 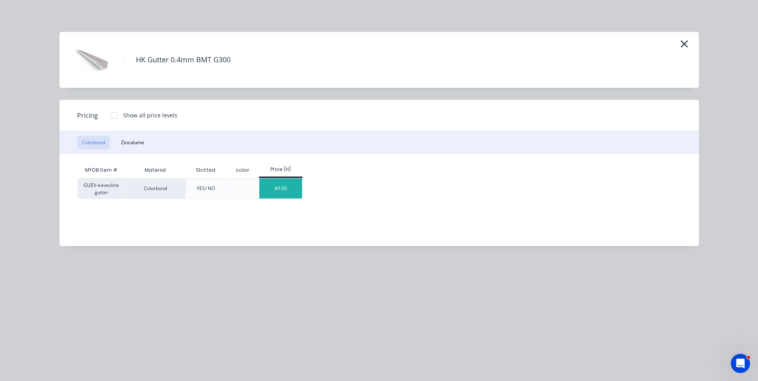 What do you see at coordinates (93, 143) in the screenshot?
I see `button: Colorbond` at bounding box center [93, 143].